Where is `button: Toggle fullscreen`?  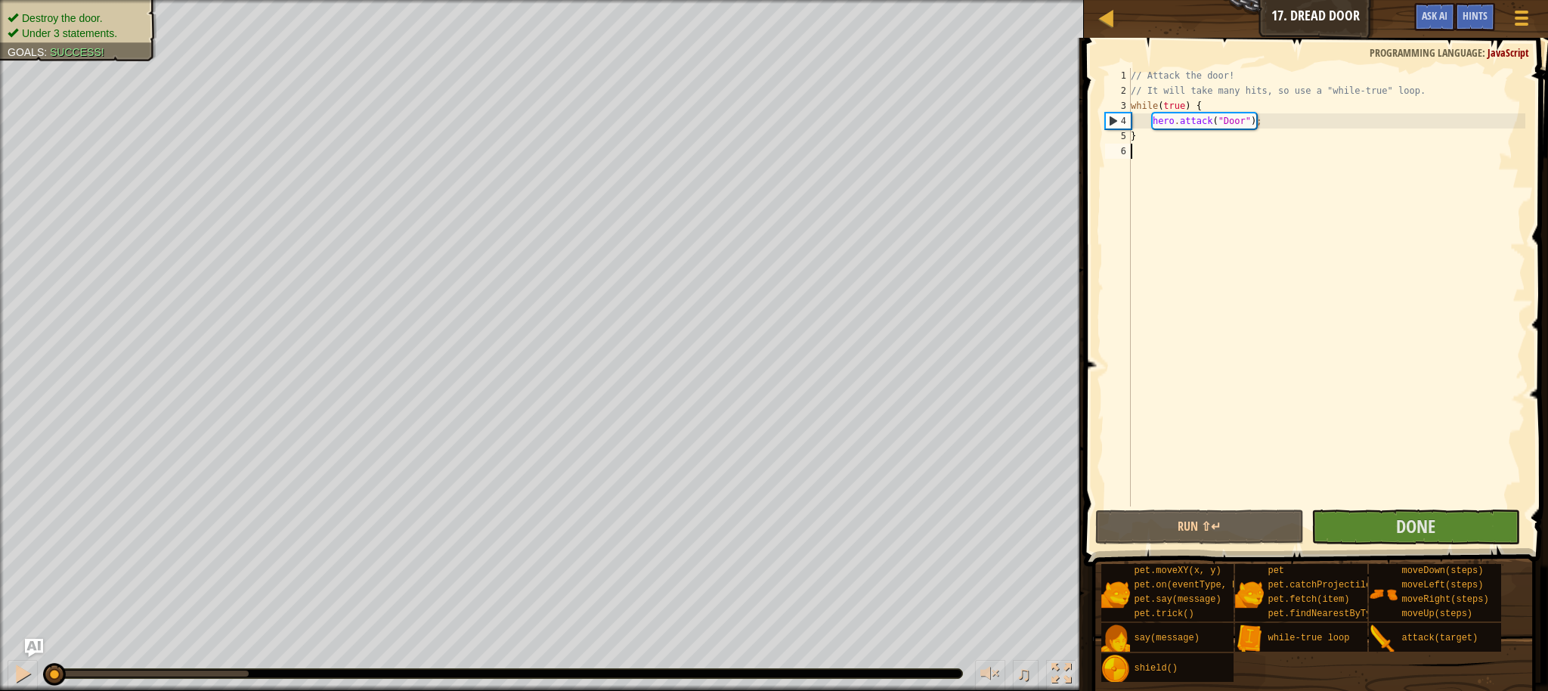 button: Toggle fullscreen is located at coordinates (1061, 675).